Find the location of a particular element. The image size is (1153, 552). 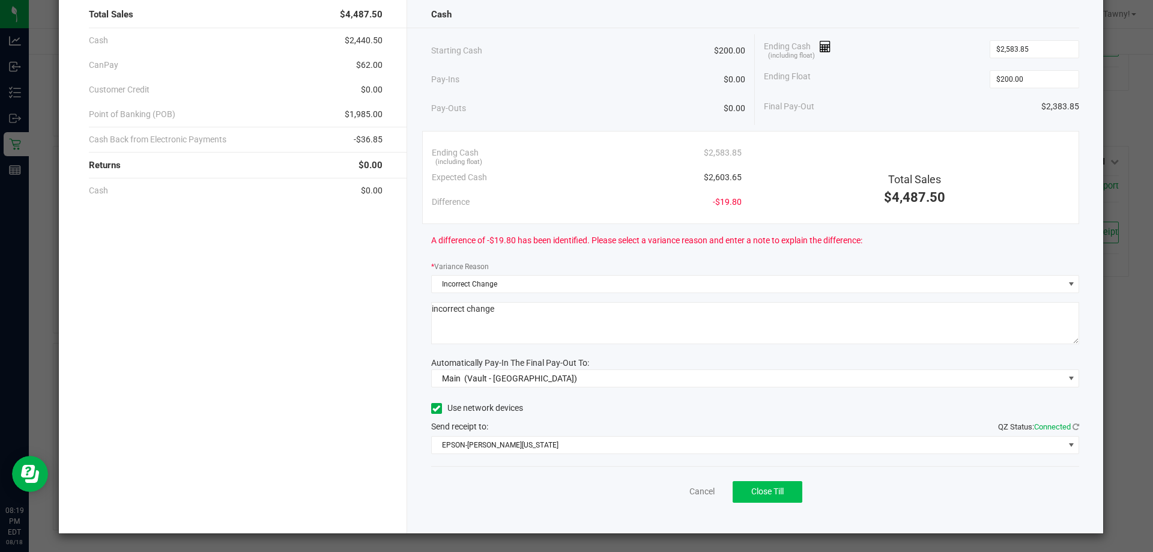

span: $2,440.50 is located at coordinates (363, 40).